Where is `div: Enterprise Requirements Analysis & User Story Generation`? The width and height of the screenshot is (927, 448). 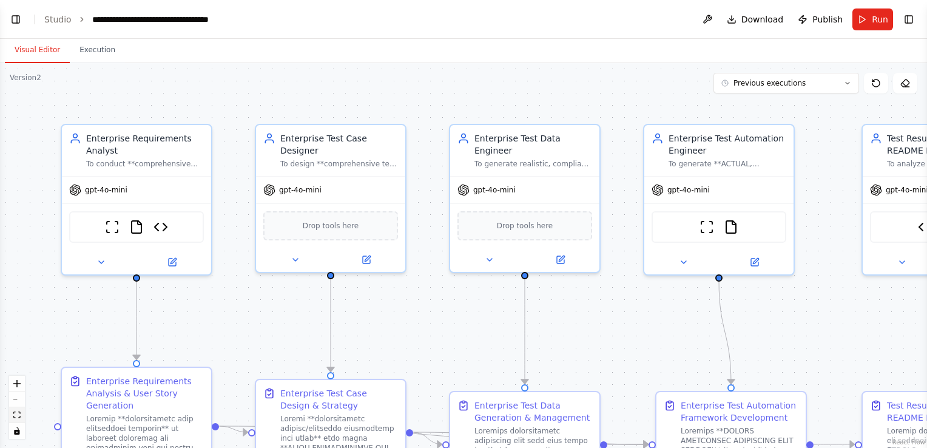
div: Enterprise Requirements Analysis & User Story Generation is located at coordinates (145, 393).